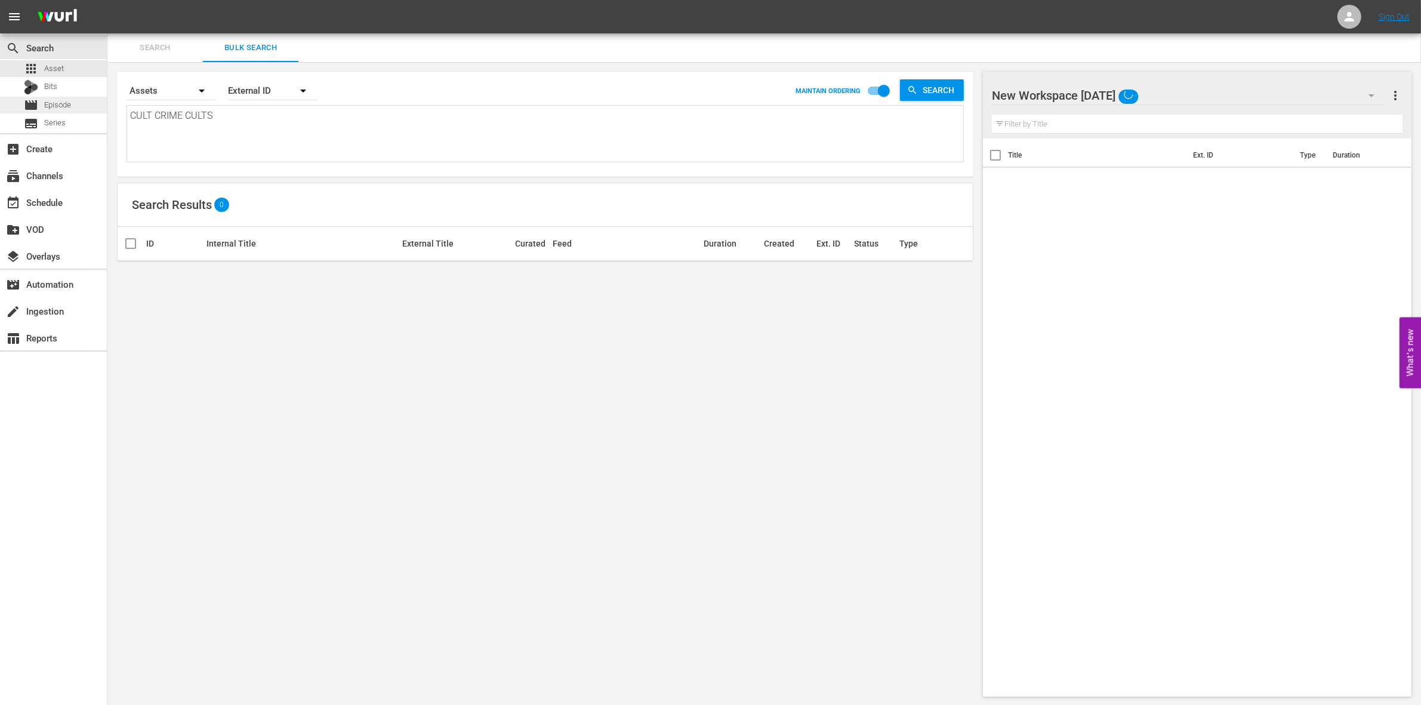 Image resolution: width=1421 pixels, height=705 pixels. Describe the element at coordinates (1362, 155) in the screenshot. I see `th: Duration` at that location.